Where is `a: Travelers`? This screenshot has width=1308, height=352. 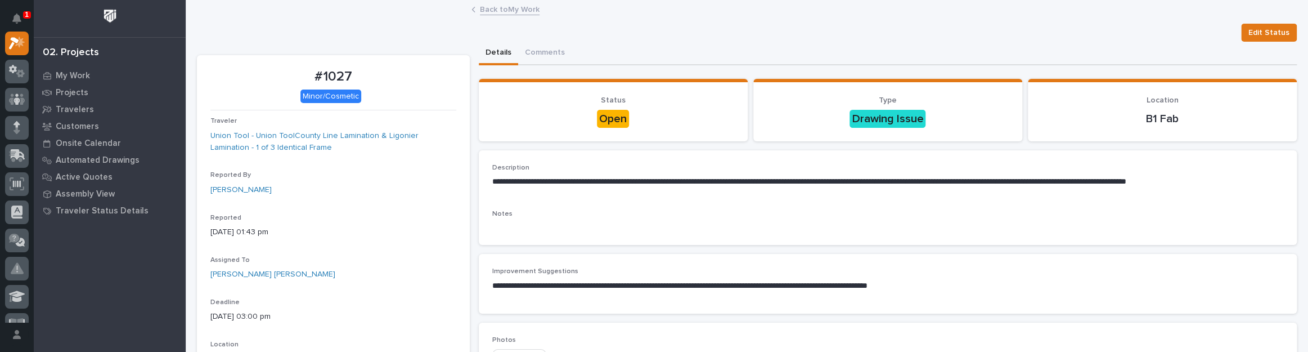
a: Travelers is located at coordinates (110, 109).